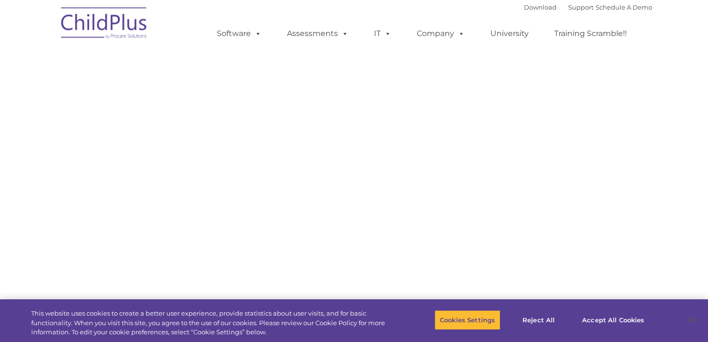 Image resolution: width=708 pixels, height=342 pixels. Describe the element at coordinates (613, 320) in the screenshot. I see `button: Accept All Cookies` at that location.